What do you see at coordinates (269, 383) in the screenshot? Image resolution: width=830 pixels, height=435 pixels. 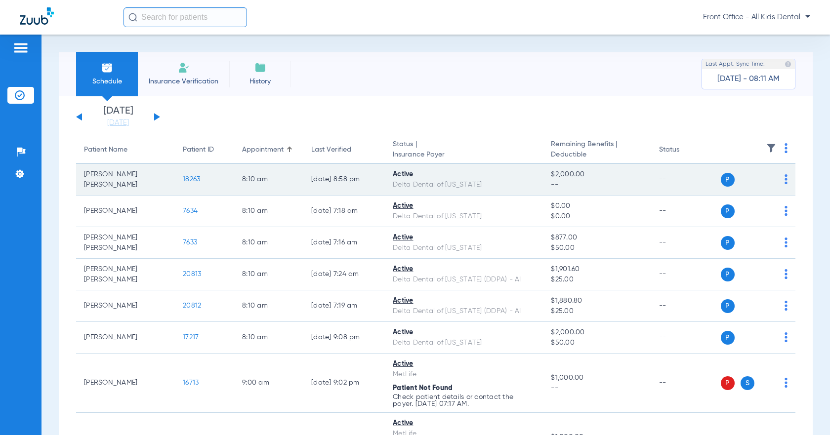 I see `td: 9:00 AM` at bounding box center [269, 383].